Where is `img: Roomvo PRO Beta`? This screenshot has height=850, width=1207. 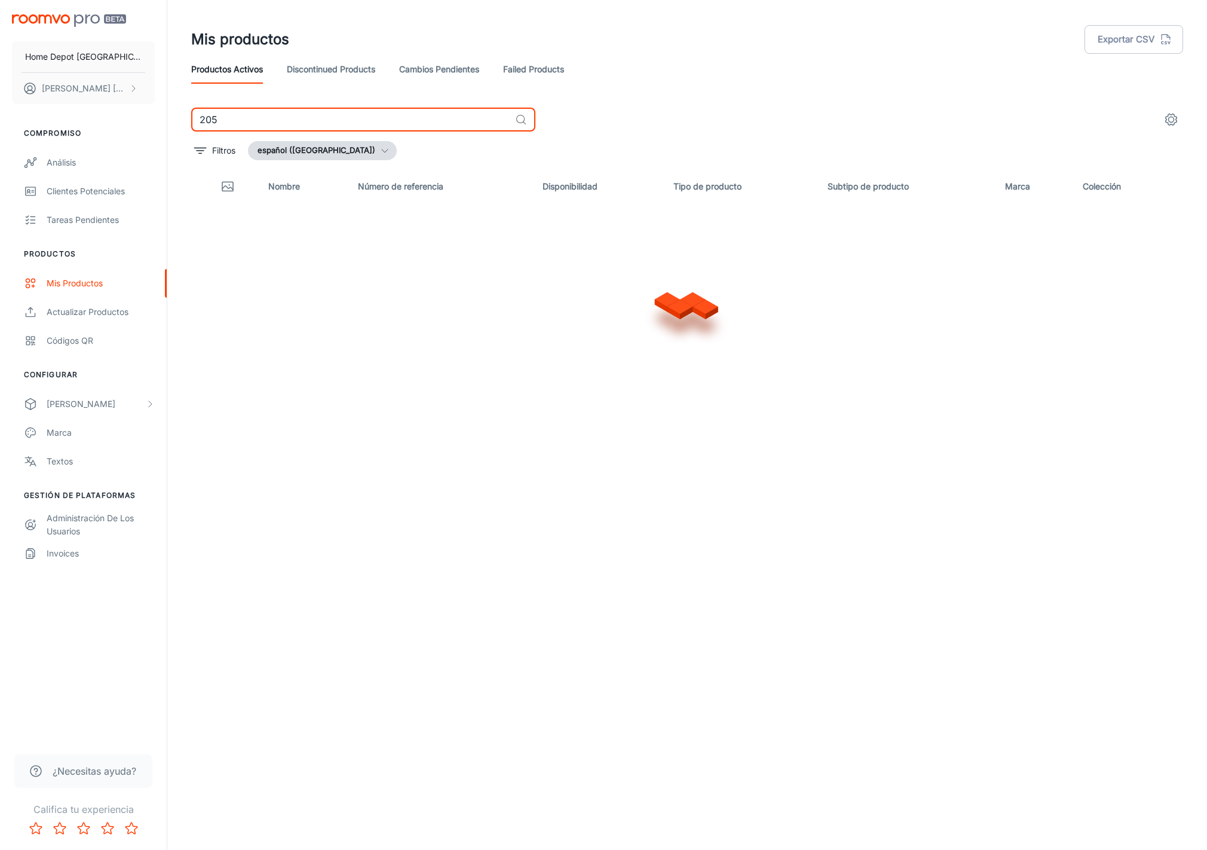
img: Roomvo PRO Beta is located at coordinates (69, 20).